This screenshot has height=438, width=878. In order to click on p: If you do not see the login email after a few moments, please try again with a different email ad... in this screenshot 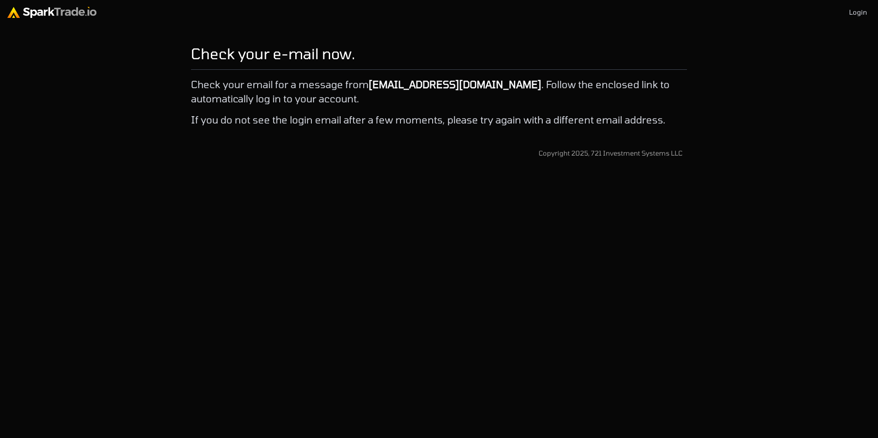, I will do `click(439, 119)`.